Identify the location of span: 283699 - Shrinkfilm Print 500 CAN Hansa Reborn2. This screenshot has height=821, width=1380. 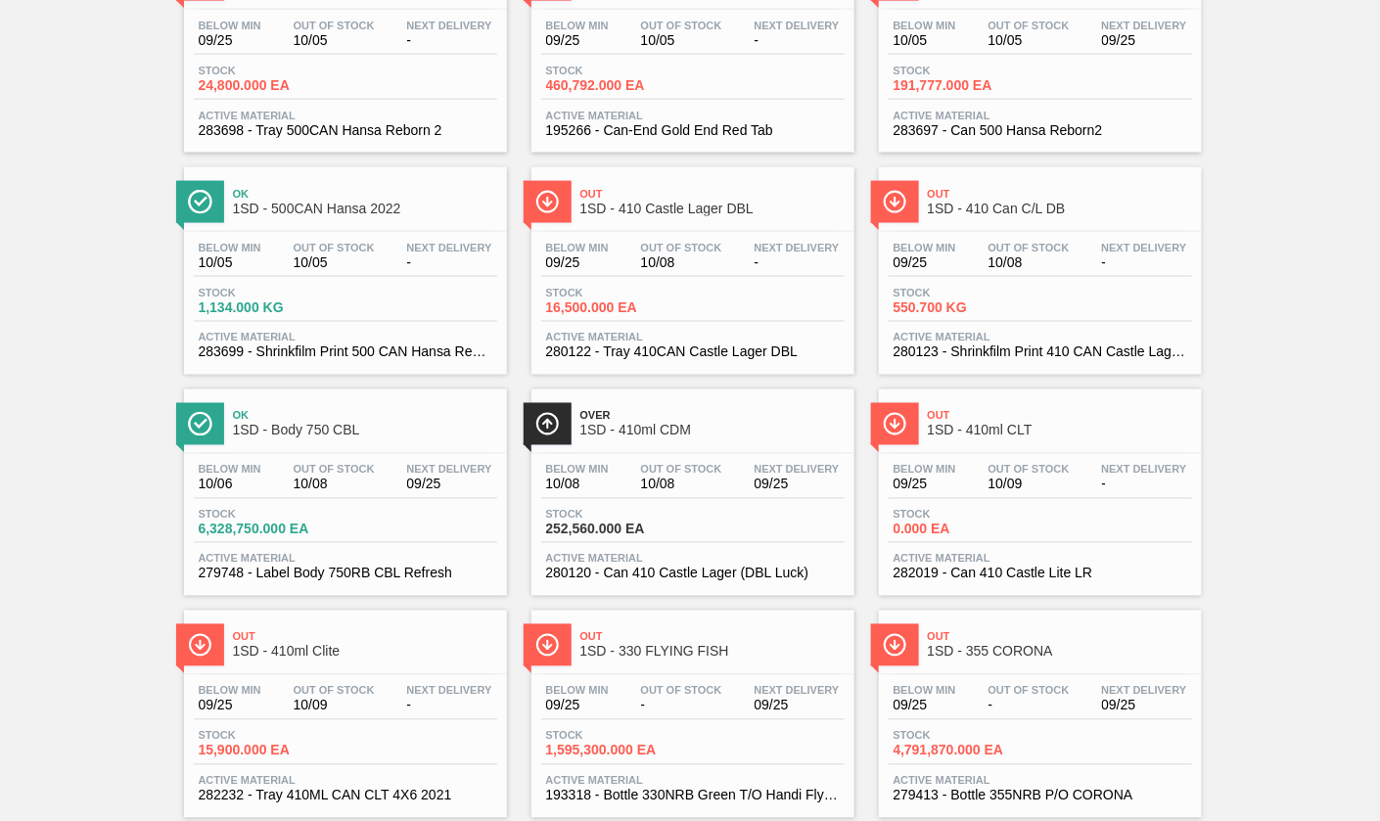
(345, 352).